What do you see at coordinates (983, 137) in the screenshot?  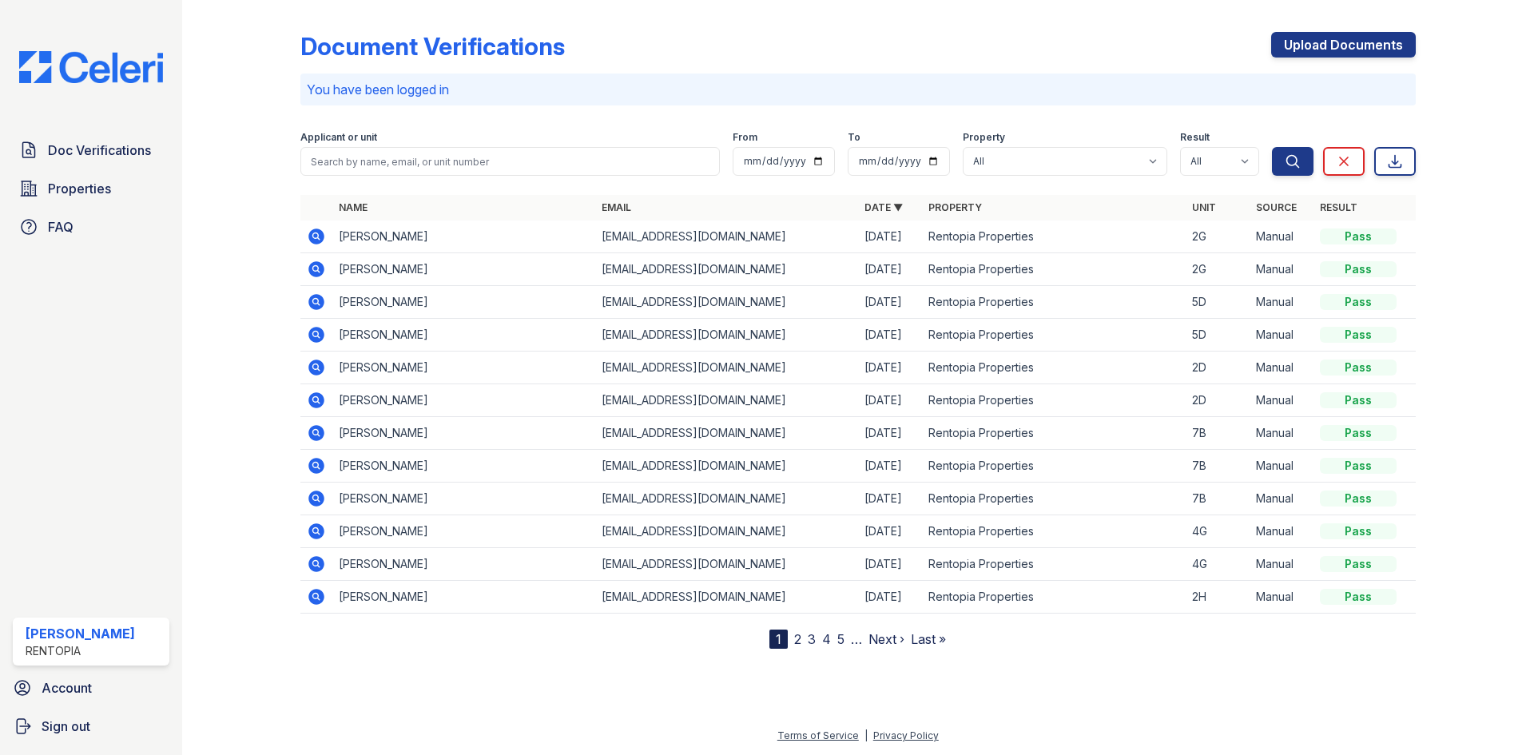 I see `label: Property` at bounding box center [983, 137].